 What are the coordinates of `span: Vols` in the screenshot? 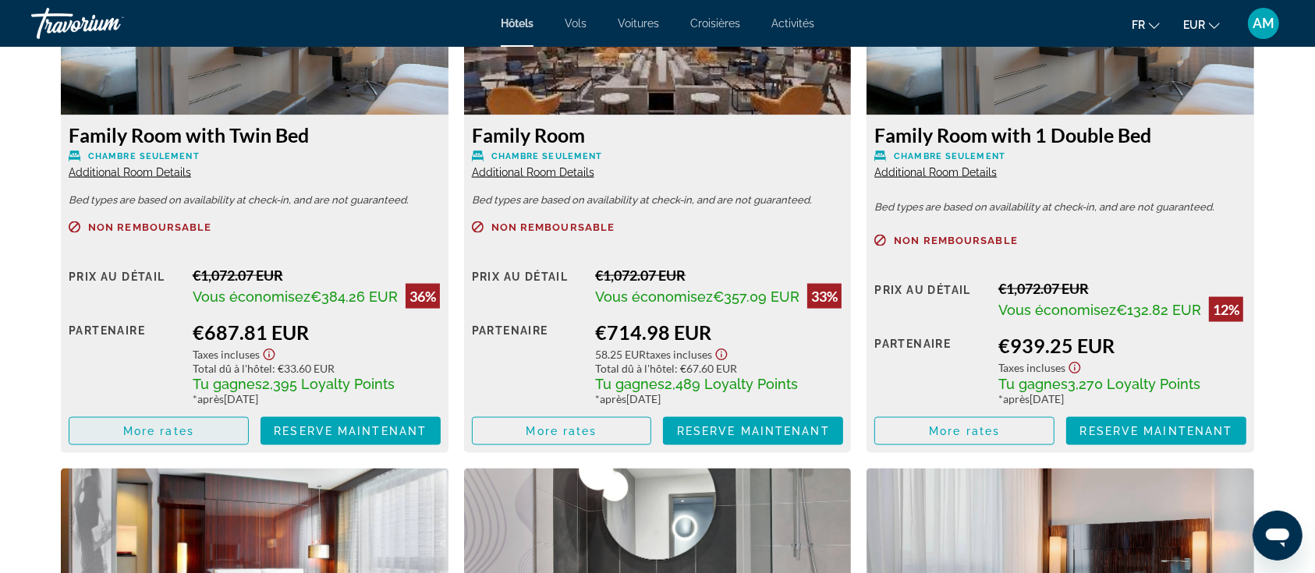 It's located at (576, 23).